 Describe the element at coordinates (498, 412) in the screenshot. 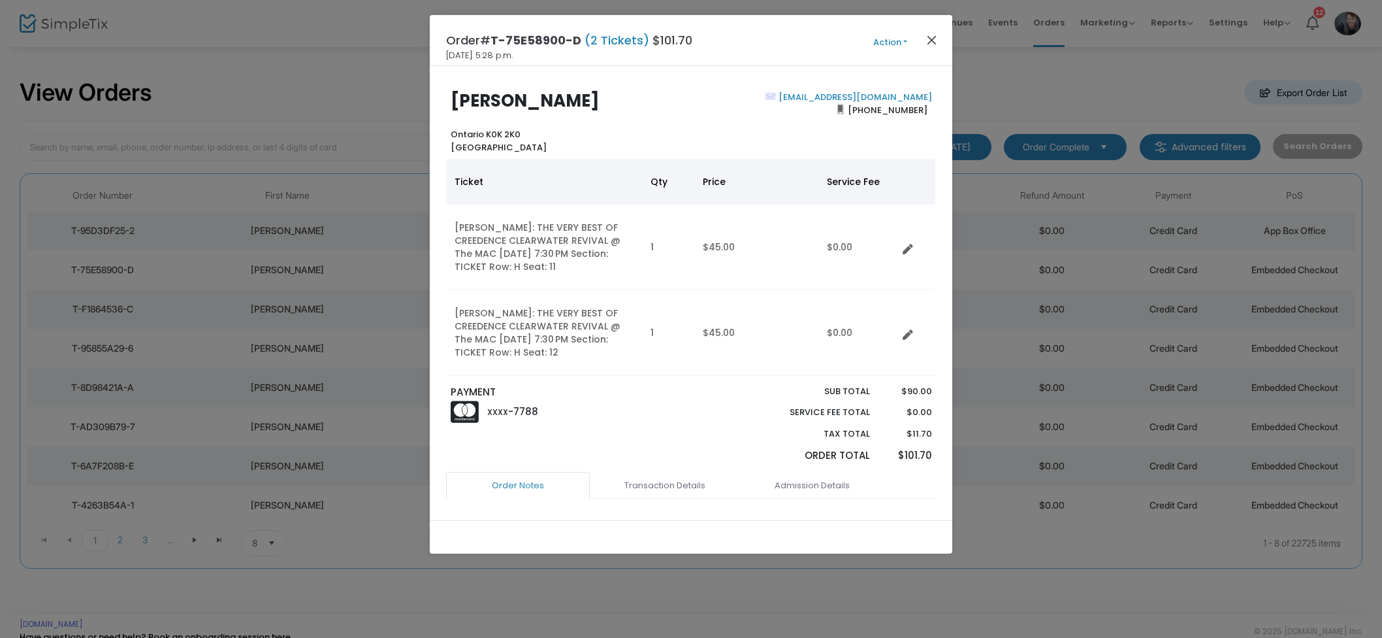

I see `span: XXXX` at that location.